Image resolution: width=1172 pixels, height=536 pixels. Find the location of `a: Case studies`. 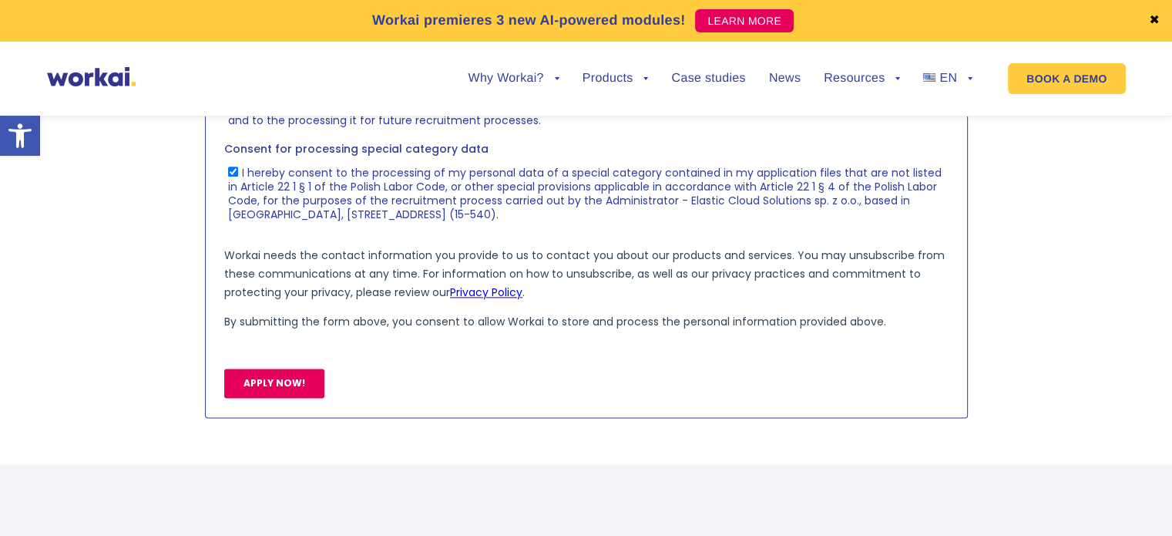

a: Case studies is located at coordinates (708, 79).